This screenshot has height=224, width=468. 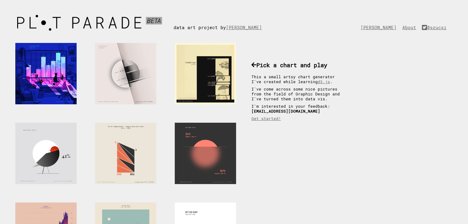 I want to click on p: This a small artsy chart generator I've created while learning ., so click(x=299, y=79).